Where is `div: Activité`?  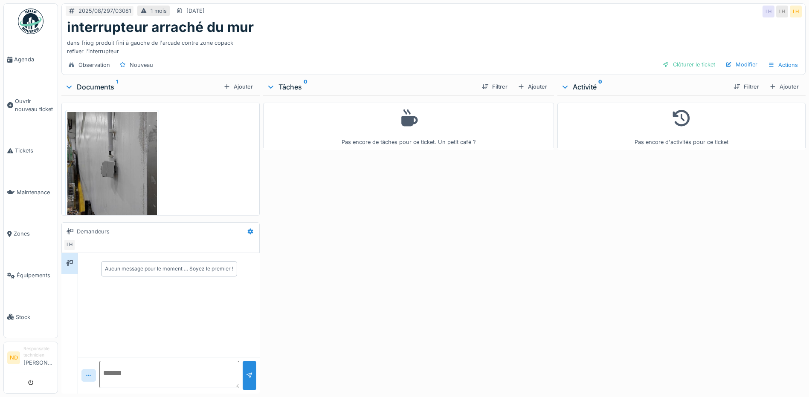
div: Activité is located at coordinates (644, 87).